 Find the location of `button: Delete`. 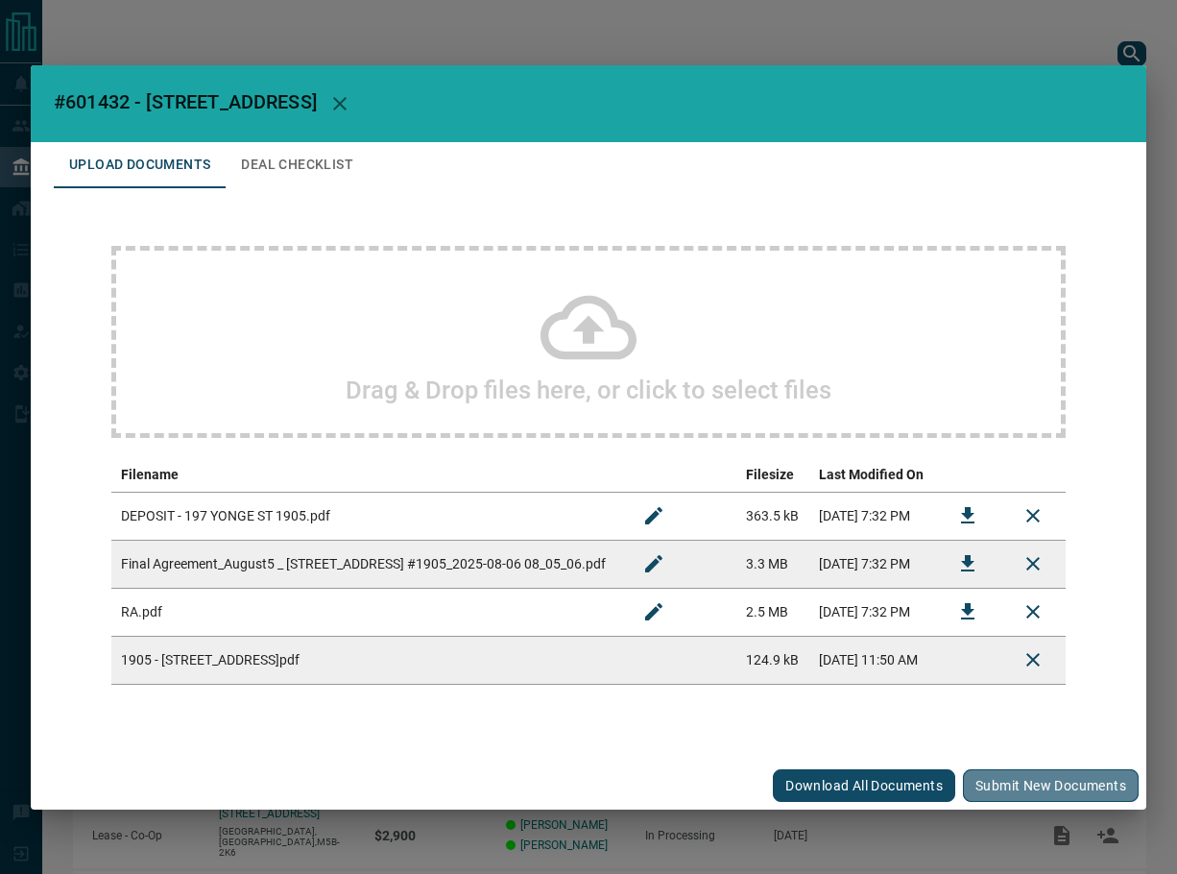

button: Delete is located at coordinates (1033, 660).